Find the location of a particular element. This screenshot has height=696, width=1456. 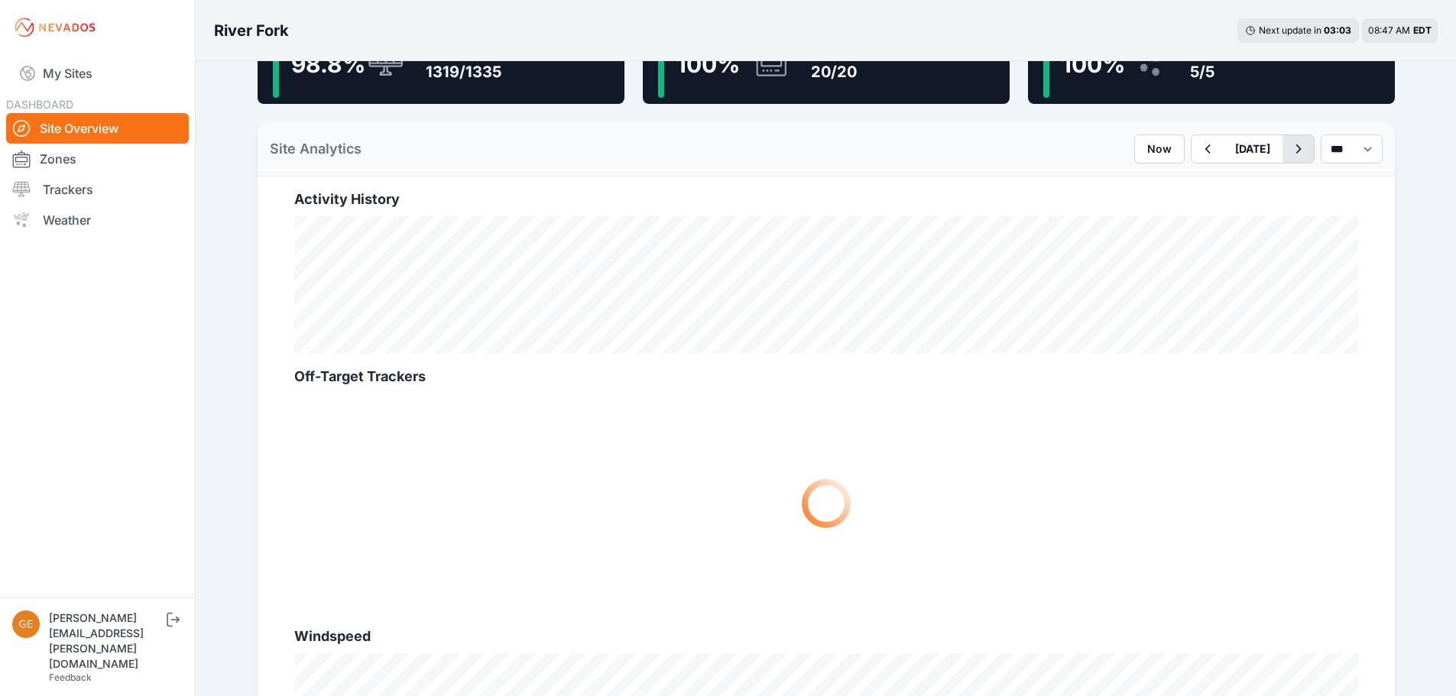

nav: Breadcrumb is located at coordinates (252, 31).